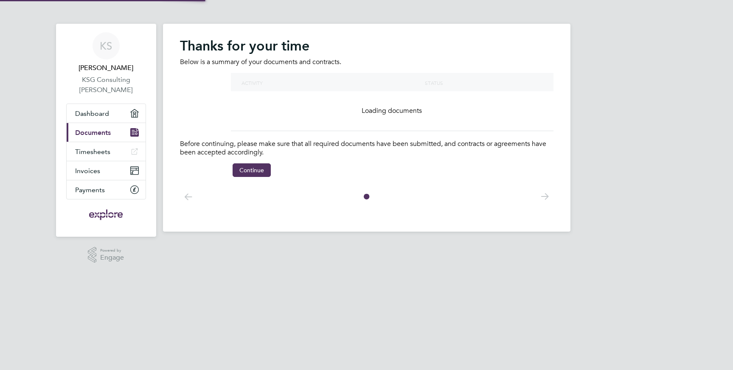 Image resolution: width=733 pixels, height=370 pixels. What do you see at coordinates (90, 190) in the screenshot?
I see `span: Payments` at bounding box center [90, 190].